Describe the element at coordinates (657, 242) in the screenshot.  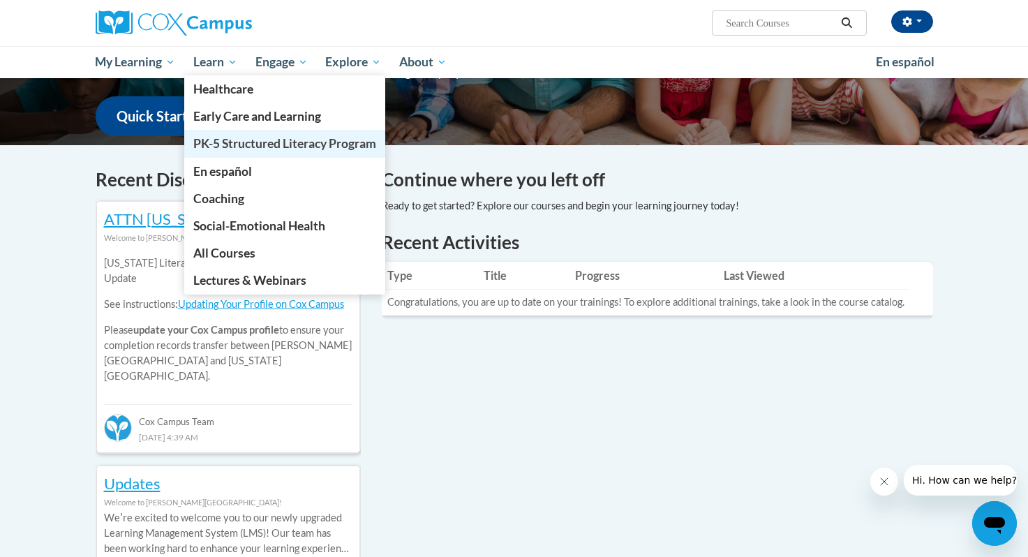
I see `h1: Recent Activities` at that location.